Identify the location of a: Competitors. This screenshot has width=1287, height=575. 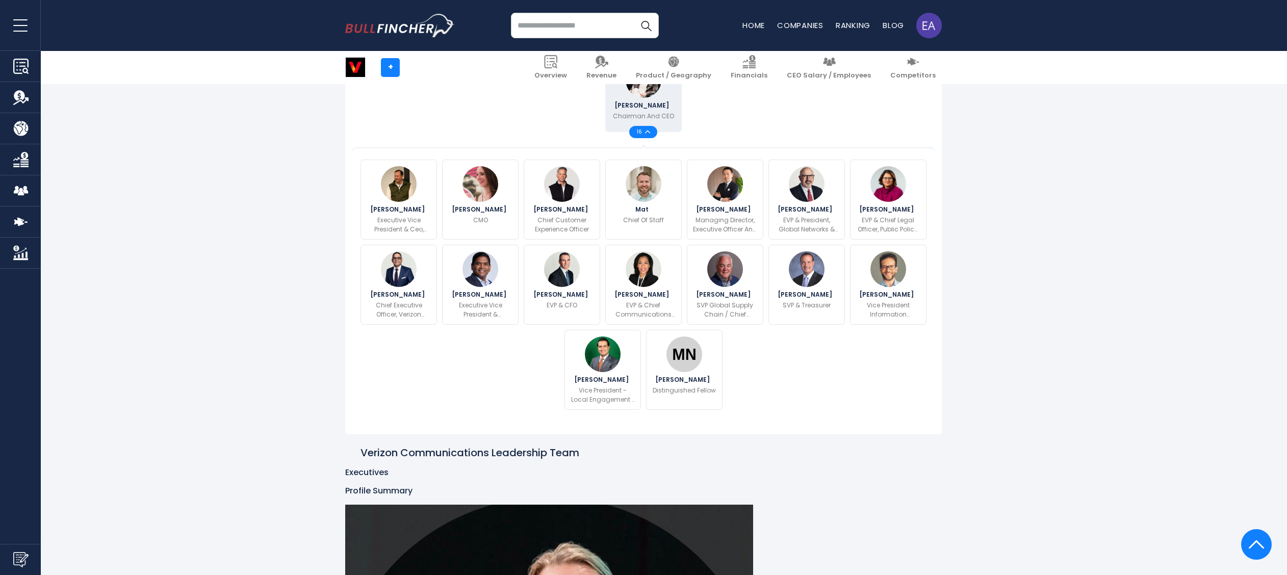
(913, 67).